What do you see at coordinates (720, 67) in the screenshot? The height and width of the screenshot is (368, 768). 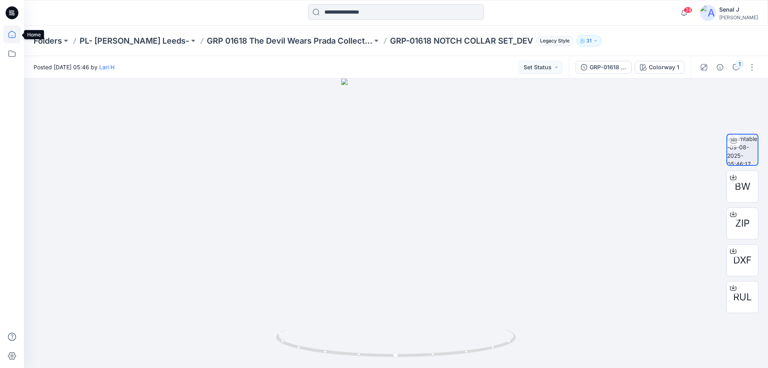 I see `button: Details` at bounding box center [720, 67].